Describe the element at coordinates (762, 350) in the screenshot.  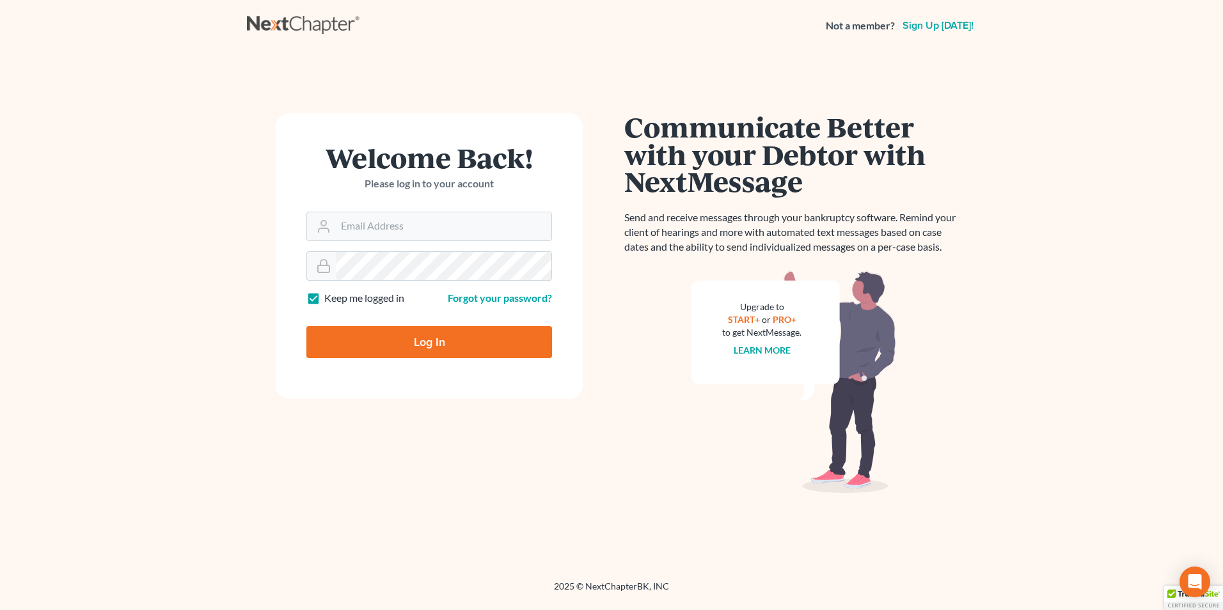
I see `a: Learn more` at that location.